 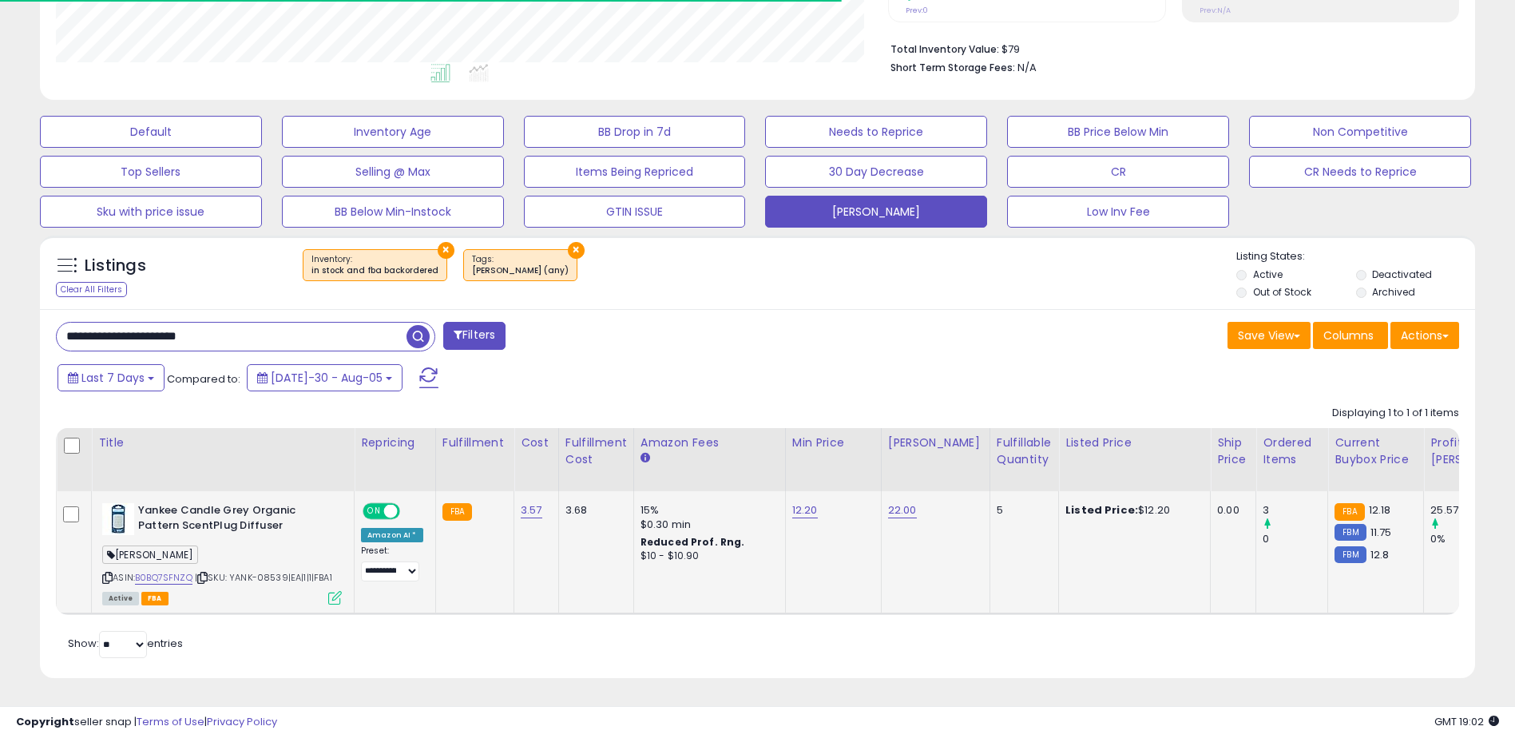 I want to click on label: Deactivated, so click(x=1401, y=274).